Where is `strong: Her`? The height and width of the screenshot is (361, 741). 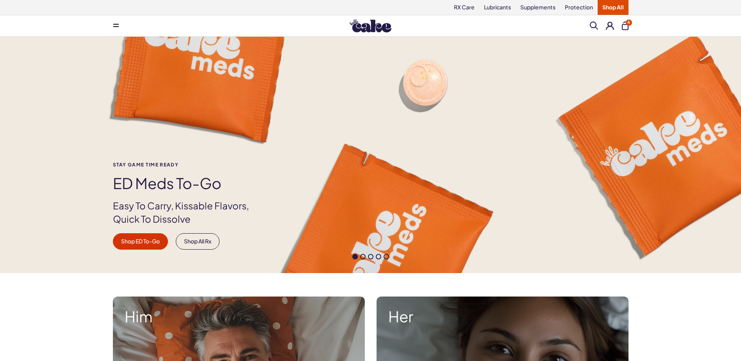 strong: Her is located at coordinates (503, 317).